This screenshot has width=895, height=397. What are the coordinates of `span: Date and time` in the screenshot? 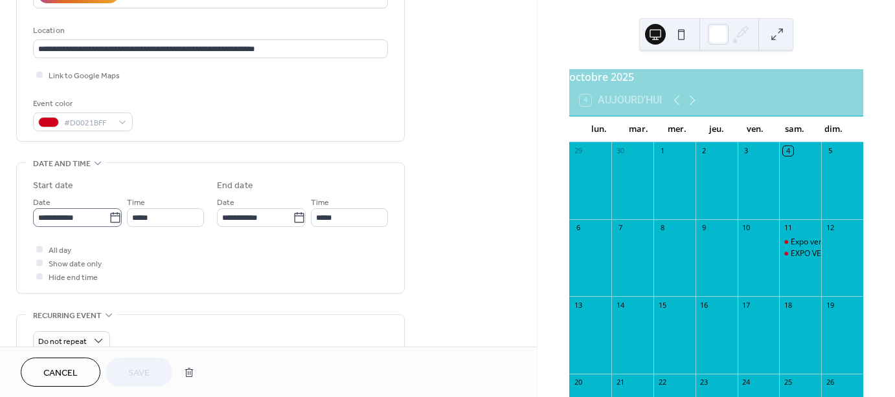 It's located at (61, 164).